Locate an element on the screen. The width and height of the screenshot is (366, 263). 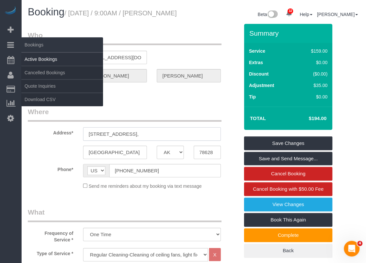
label: Frequency of Service * is located at coordinates (50, 235).